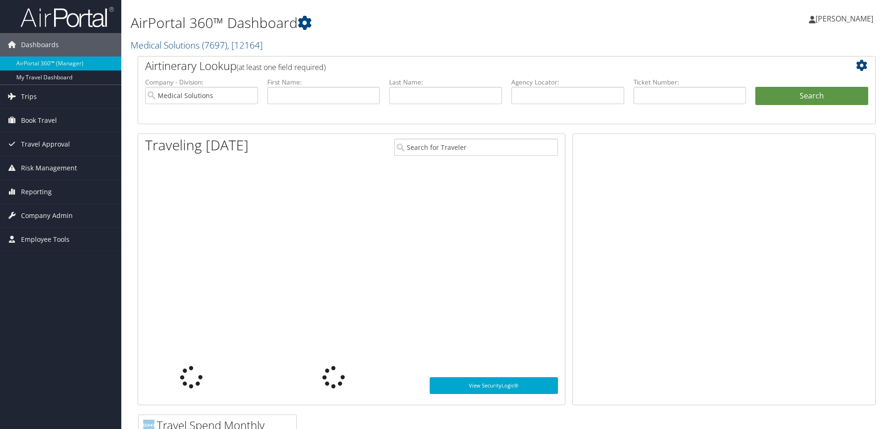  Describe the element at coordinates (245, 45) in the screenshot. I see `span: , [ 12164 ]` at that location.